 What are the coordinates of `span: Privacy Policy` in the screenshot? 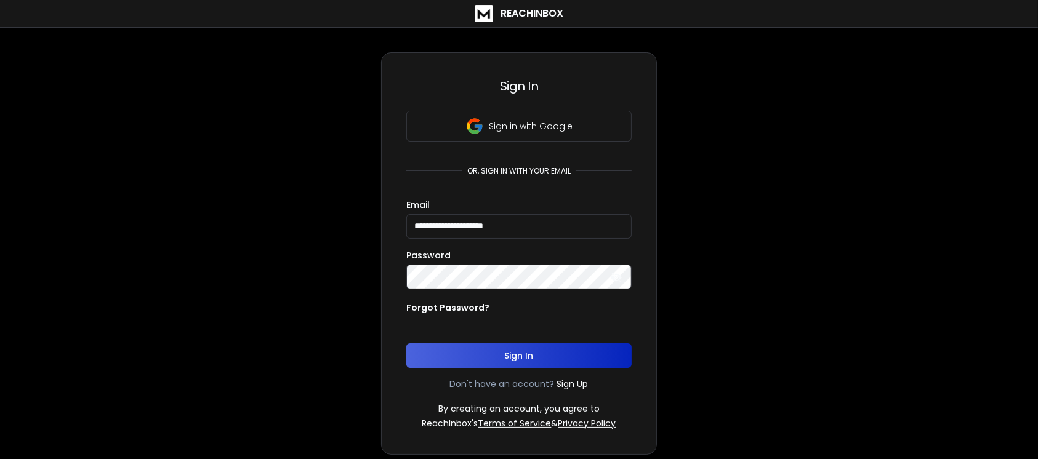 It's located at (588, 424).